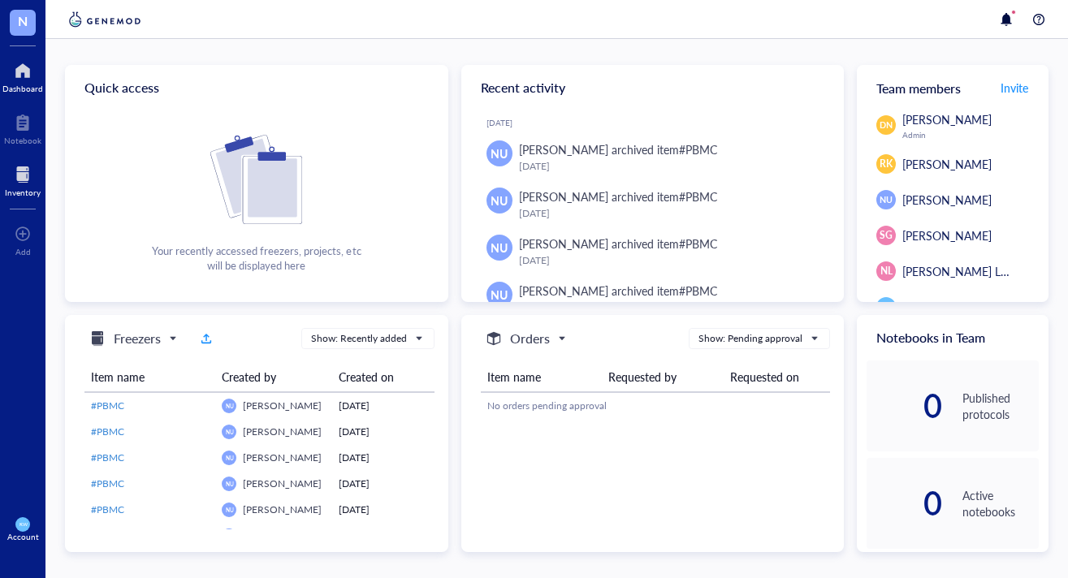 The image size is (1068, 578). Describe the element at coordinates (750, 339) in the screenshot. I see `div: Show: Pending approval` at that location.